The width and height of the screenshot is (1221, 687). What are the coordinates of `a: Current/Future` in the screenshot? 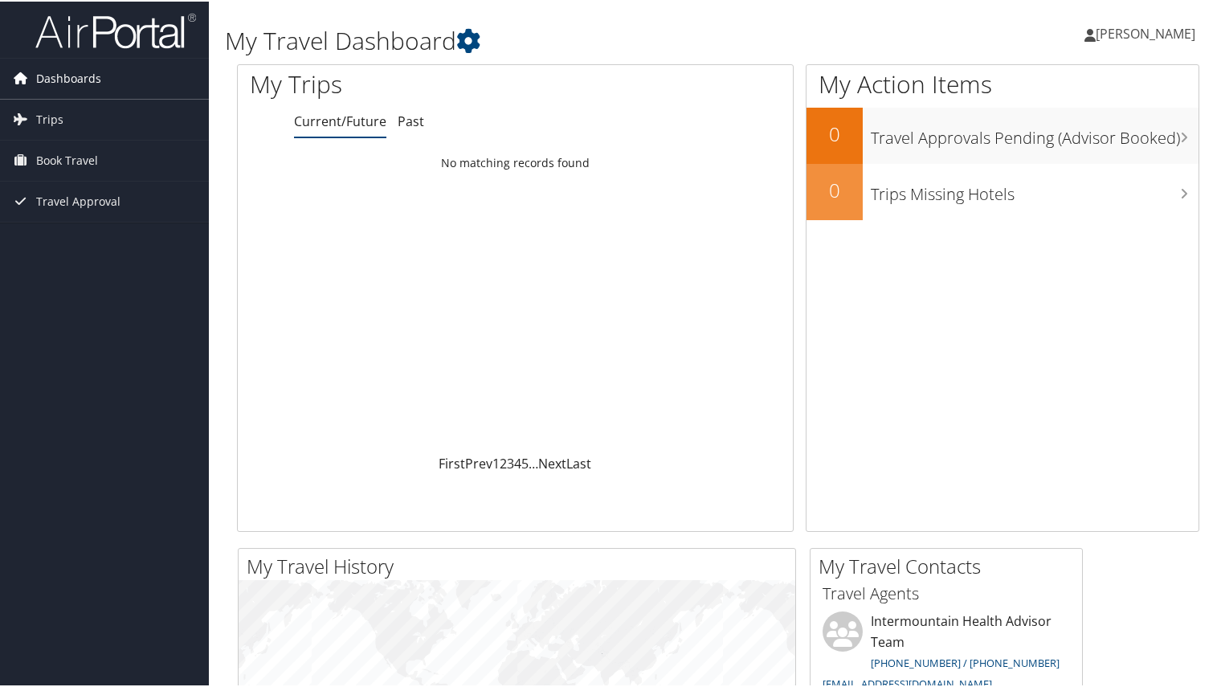 It's located at (340, 120).